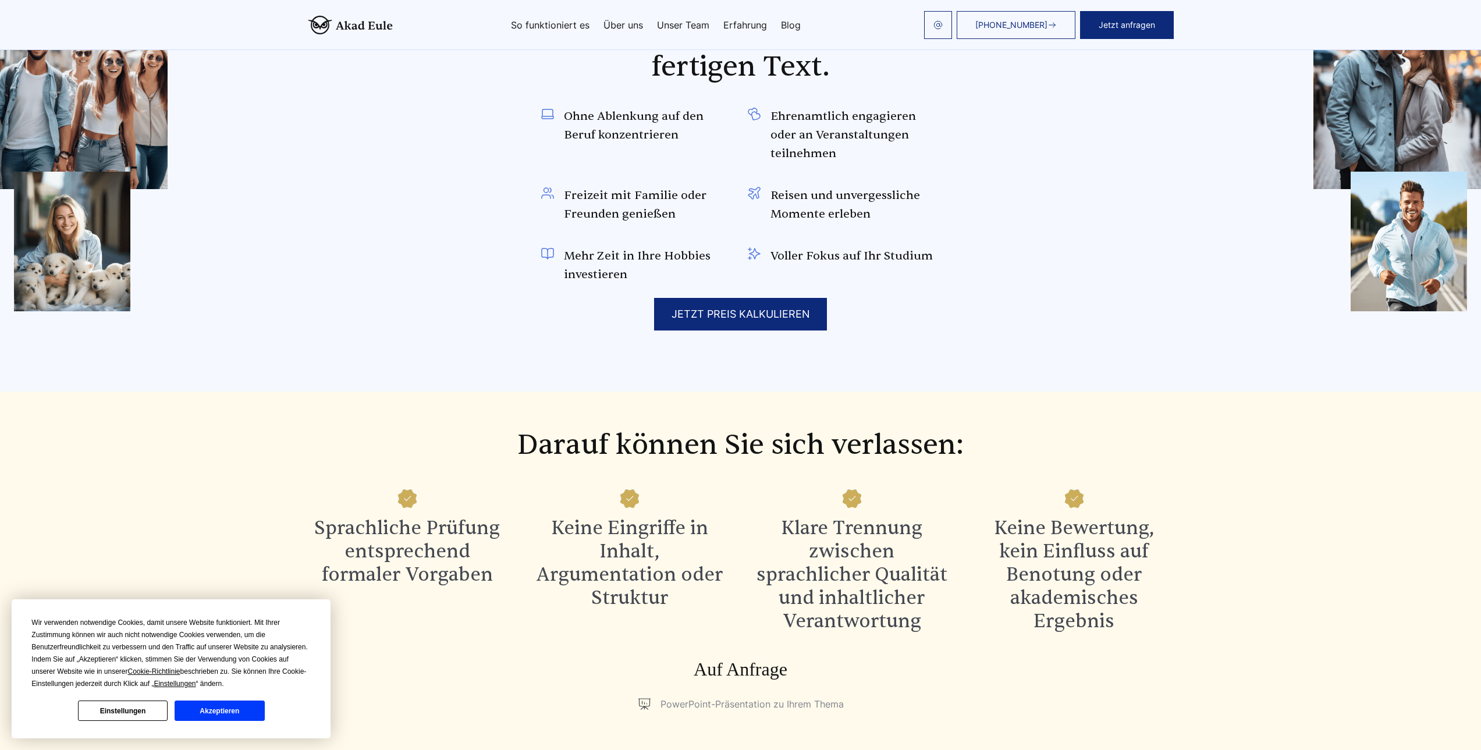 The height and width of the screenshot is (750, 1481). I want to click on span: Freizeit mit Familie oder Freunden genießen, so click(649, 205).